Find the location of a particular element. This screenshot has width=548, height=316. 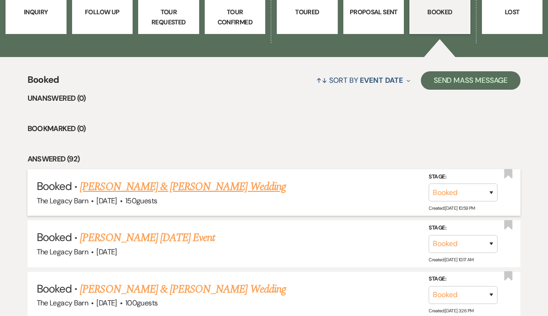

li: Bookmarked (0) is located at coordinates (274, 129).